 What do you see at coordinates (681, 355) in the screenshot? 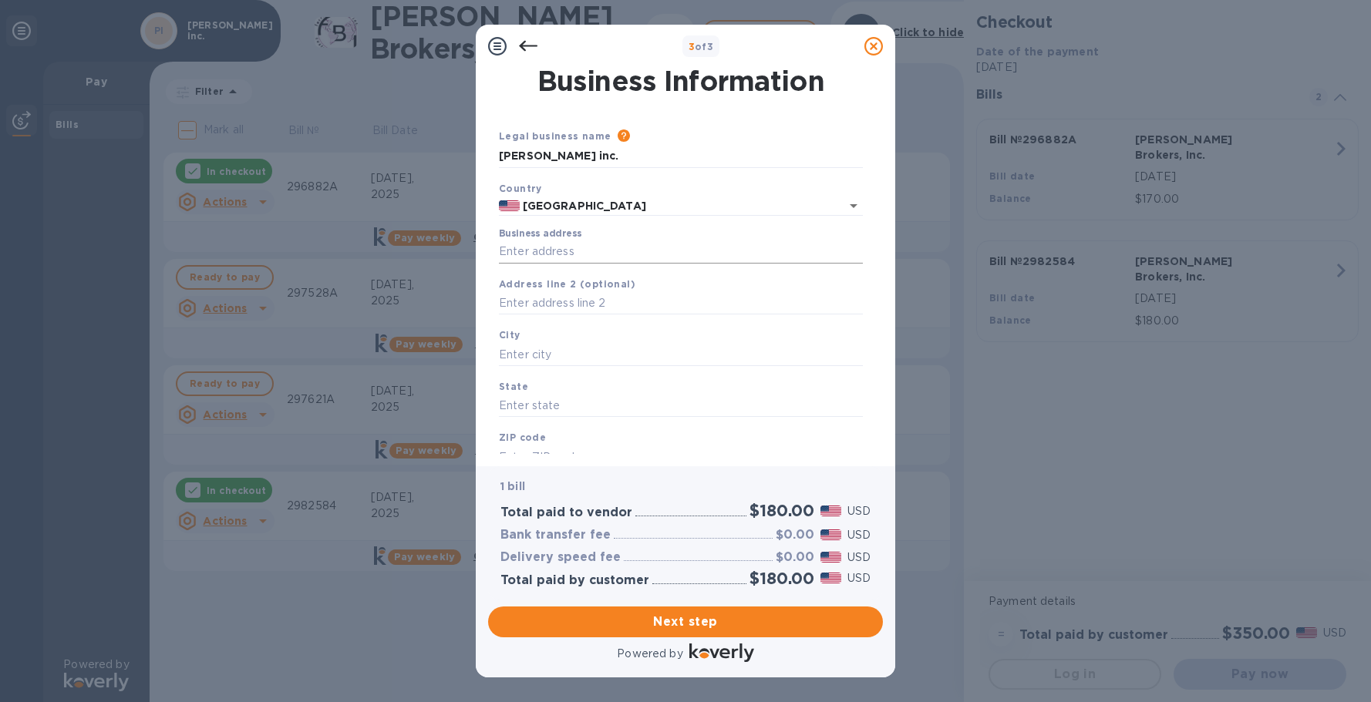
I see `input: Enter city` at bounding box center [681, 355].